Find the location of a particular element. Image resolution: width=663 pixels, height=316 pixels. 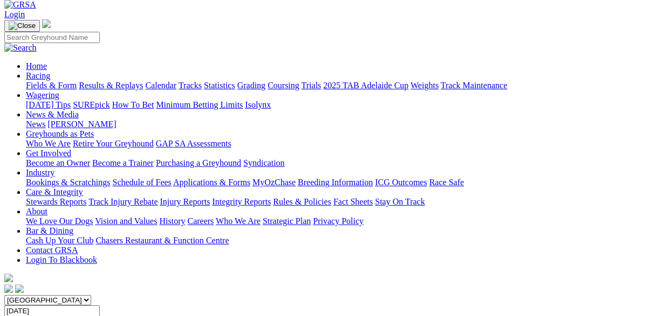

a: Racing is located at coordinates (38, 75).